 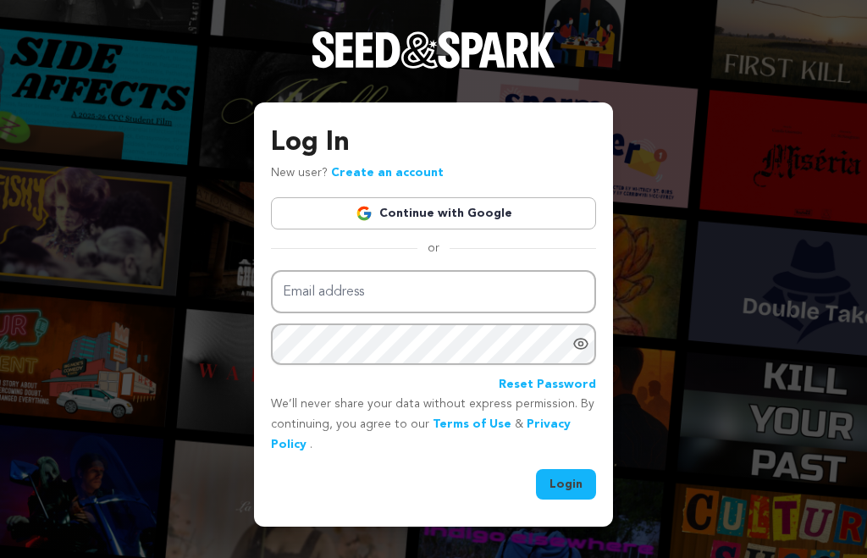 I want to click on a: Terms of Use, so click(x=472, y=424).